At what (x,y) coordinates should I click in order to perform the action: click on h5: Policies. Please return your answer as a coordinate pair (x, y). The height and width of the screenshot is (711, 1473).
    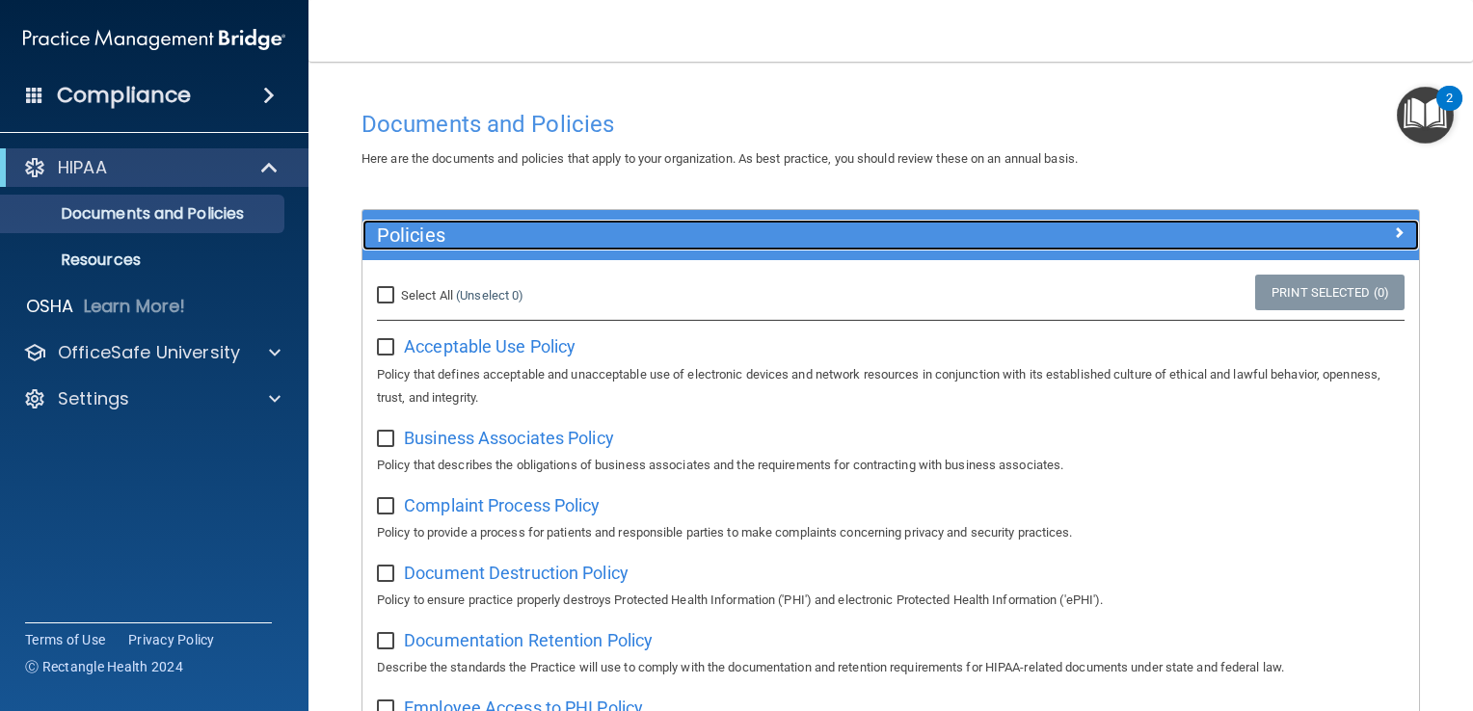
    Looking at the image, I should click on (759, 235).